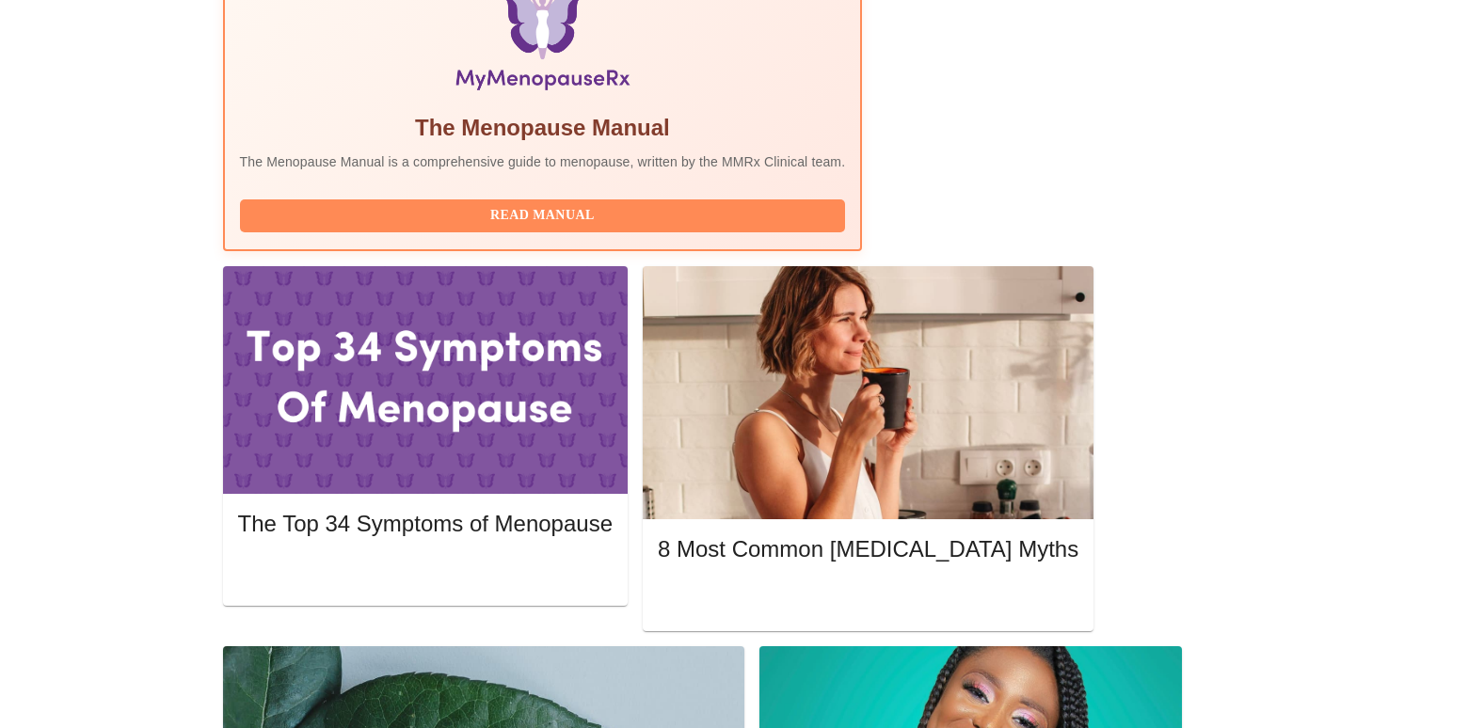 The height and width of the screenshot is (728, 1484). I want to click on span: Read Manual, so click(543, 216).